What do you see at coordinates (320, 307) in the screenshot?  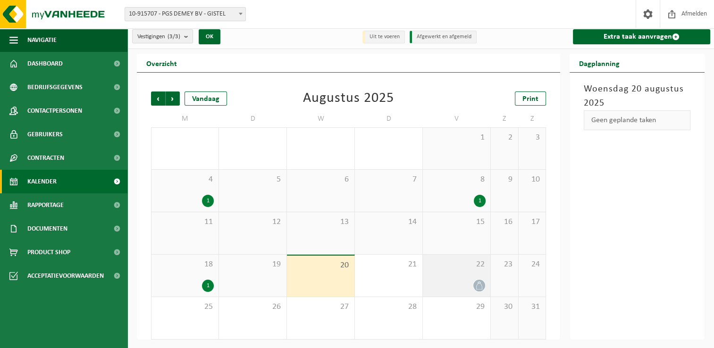 I see `span: 27` at bounding box center [320, 307].